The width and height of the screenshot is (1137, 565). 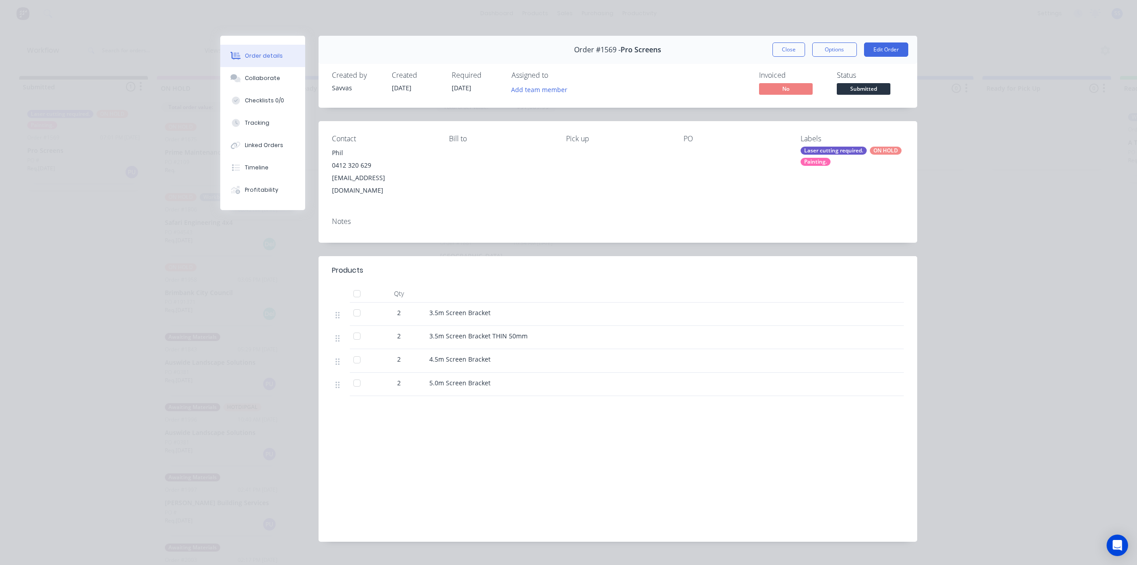 I want to click on span: 5.0m Screen Bracket, so click(x=460, y=382).